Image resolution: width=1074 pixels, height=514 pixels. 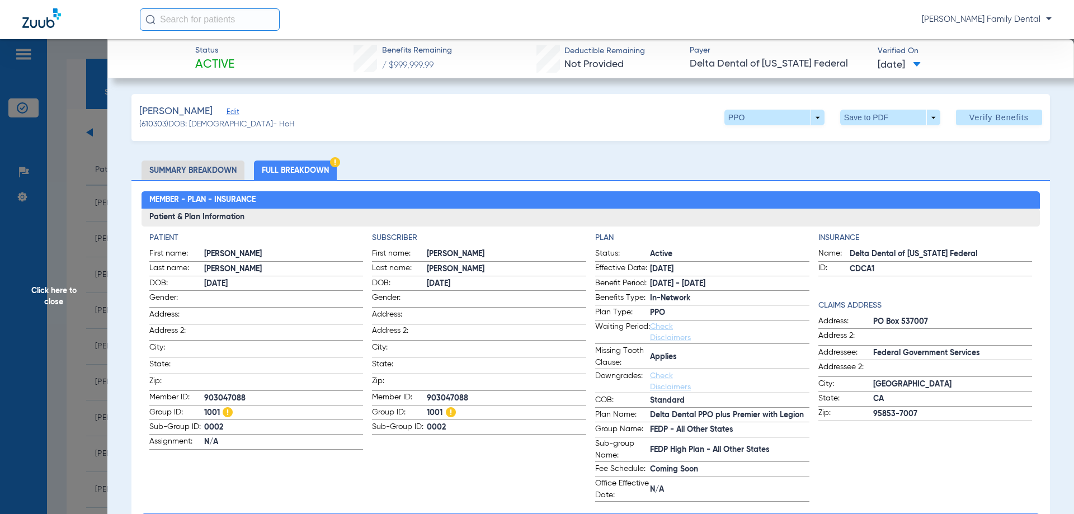 I want to click on span: Office Effective Date:, so click(x=623, y=489).